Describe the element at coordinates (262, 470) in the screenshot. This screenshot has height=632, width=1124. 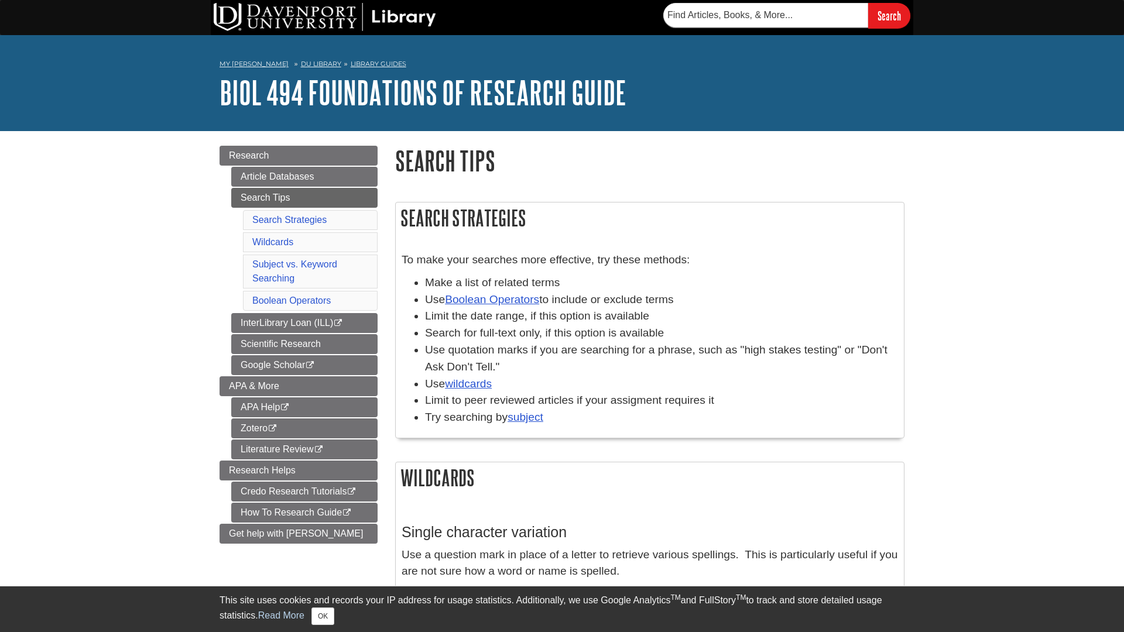
I see `span: Research Helps` at that location.